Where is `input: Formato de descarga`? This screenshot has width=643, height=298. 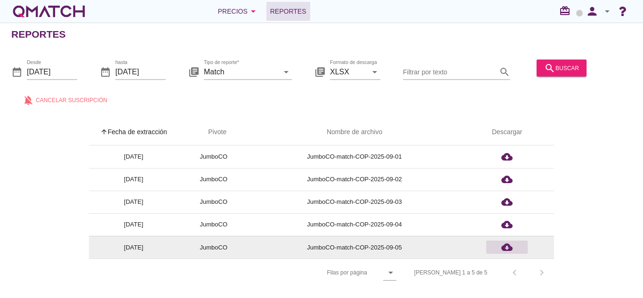 input: Formato de descarga is located at coordinates (349, 72).